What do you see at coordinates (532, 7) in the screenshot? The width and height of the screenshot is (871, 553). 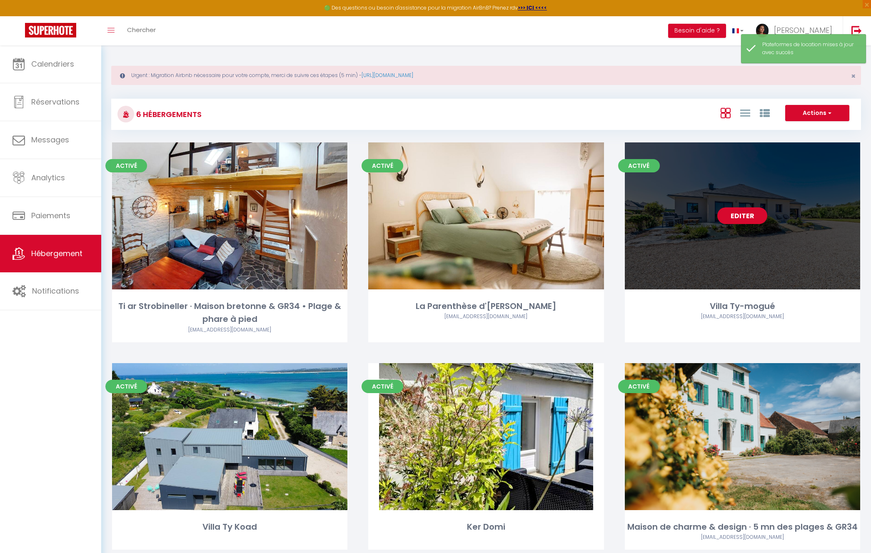 I see `strong: >>> ICI <<<<` at bounding box center [532, 7].